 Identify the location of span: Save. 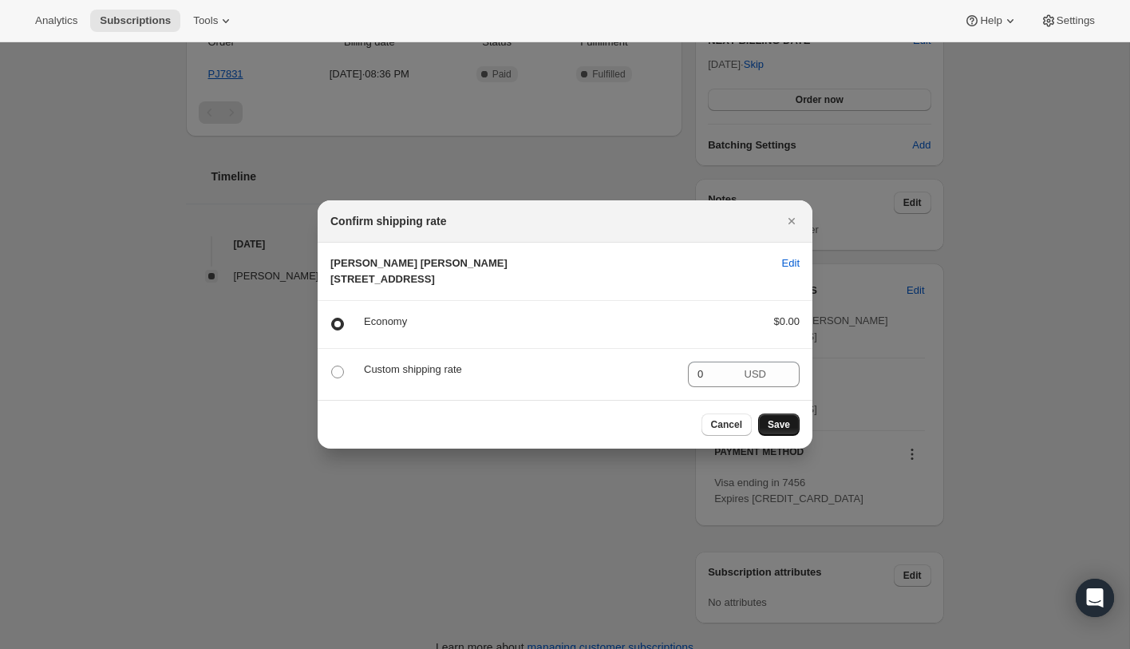
(779, 425).